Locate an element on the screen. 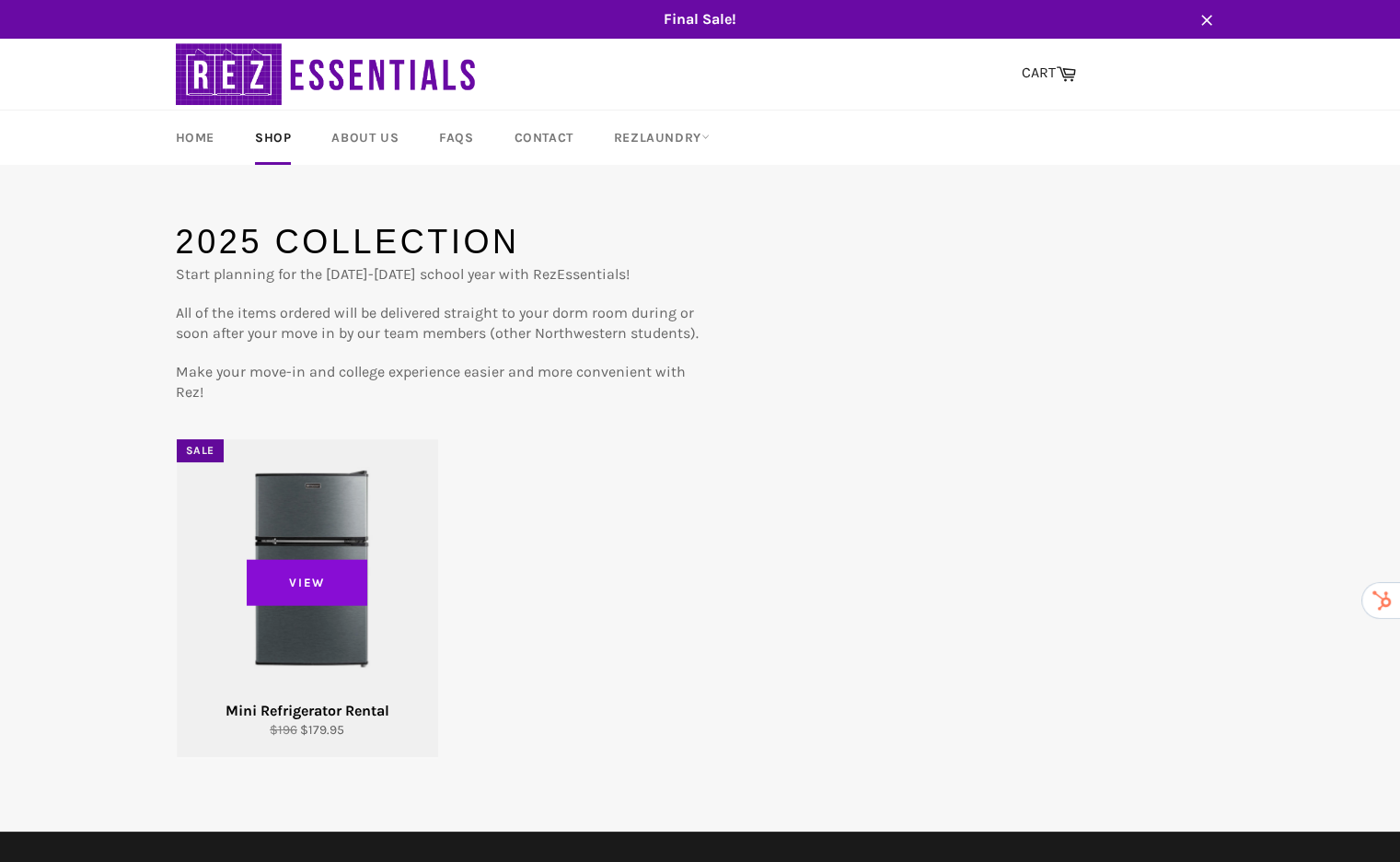 This screenshot has height=862, width=1400. h1: 2025 Collection is located at coordinates (438, 243).